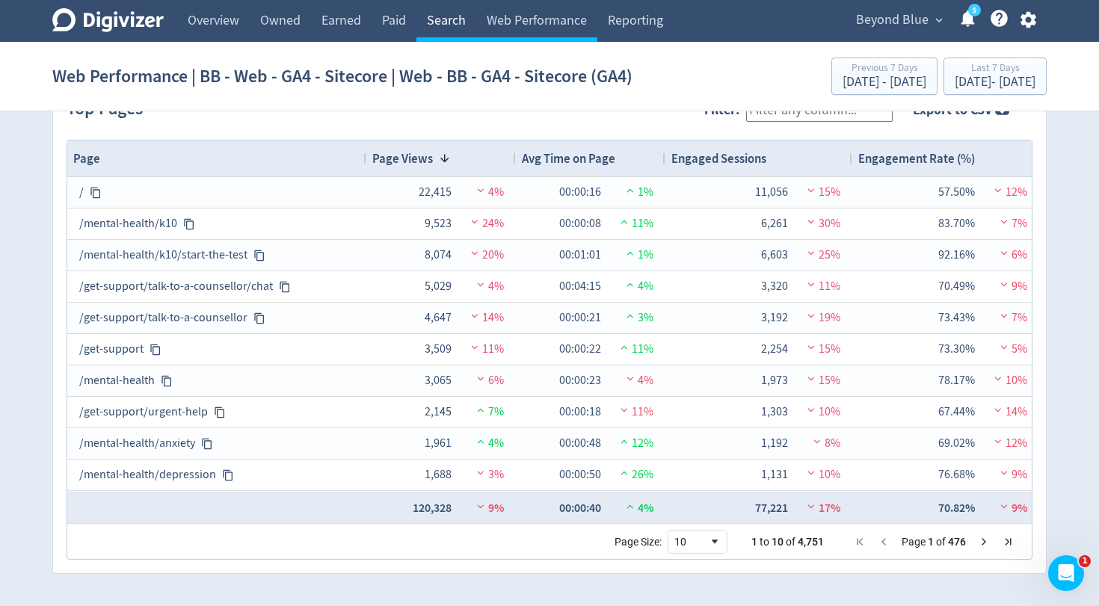  I want to click on div: 11,056, so click(769, 192).